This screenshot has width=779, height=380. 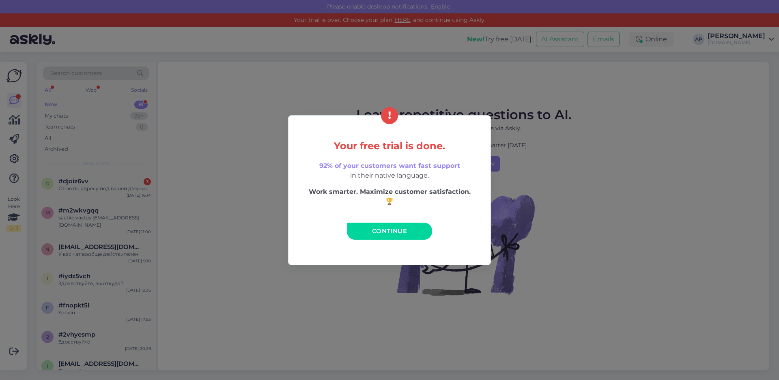 What do you see at coordinates (390, 171) in the screenshot?
I see `p: in their native language.` at bounding box center [390, 171].